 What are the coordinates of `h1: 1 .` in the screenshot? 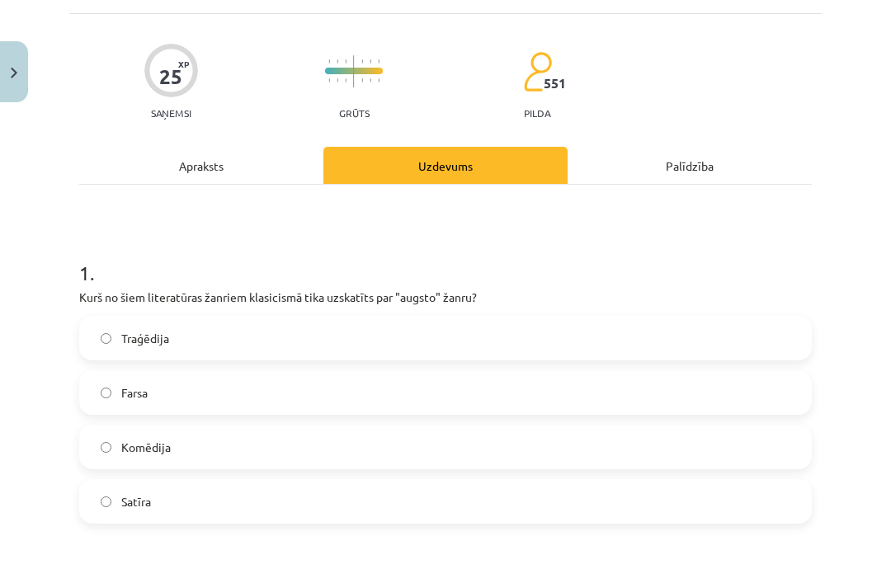 It's located at (446, 258).